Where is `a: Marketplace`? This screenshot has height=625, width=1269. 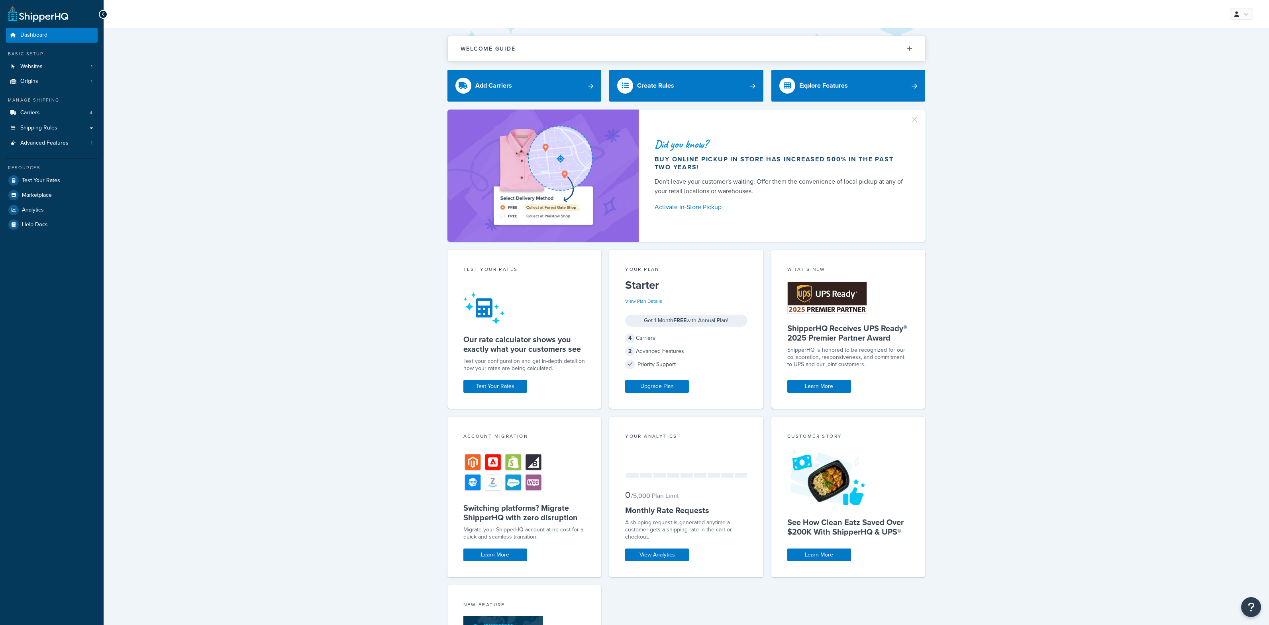 a: Marketplace is located at coordinates (52, 195).